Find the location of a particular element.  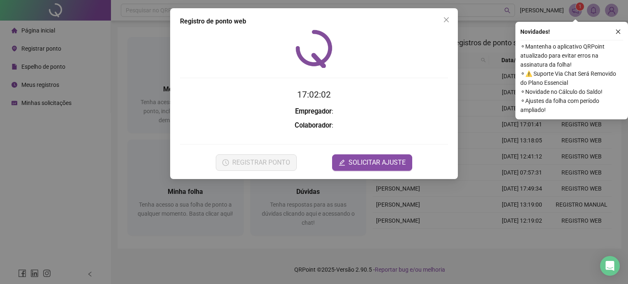

div: Registro de ponto web is located at coordinates (314, 21).